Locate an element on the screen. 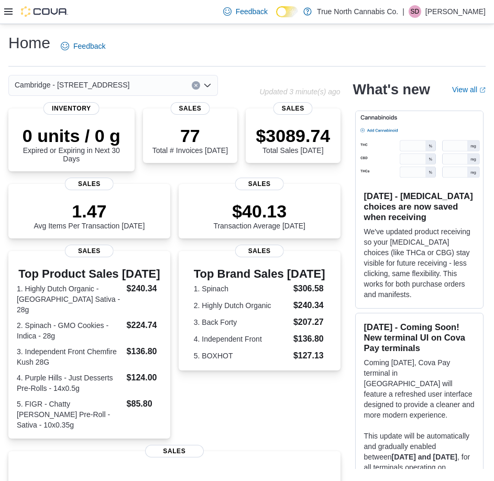 The height and width of the screenshot is (481, 494). dt: 1. Spinach is located at coordinates (241, 289).